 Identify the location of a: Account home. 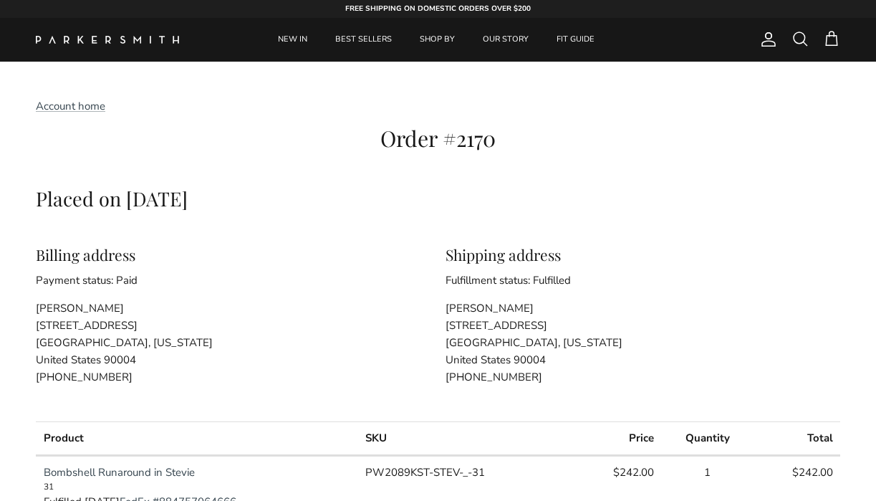
(70, 106).